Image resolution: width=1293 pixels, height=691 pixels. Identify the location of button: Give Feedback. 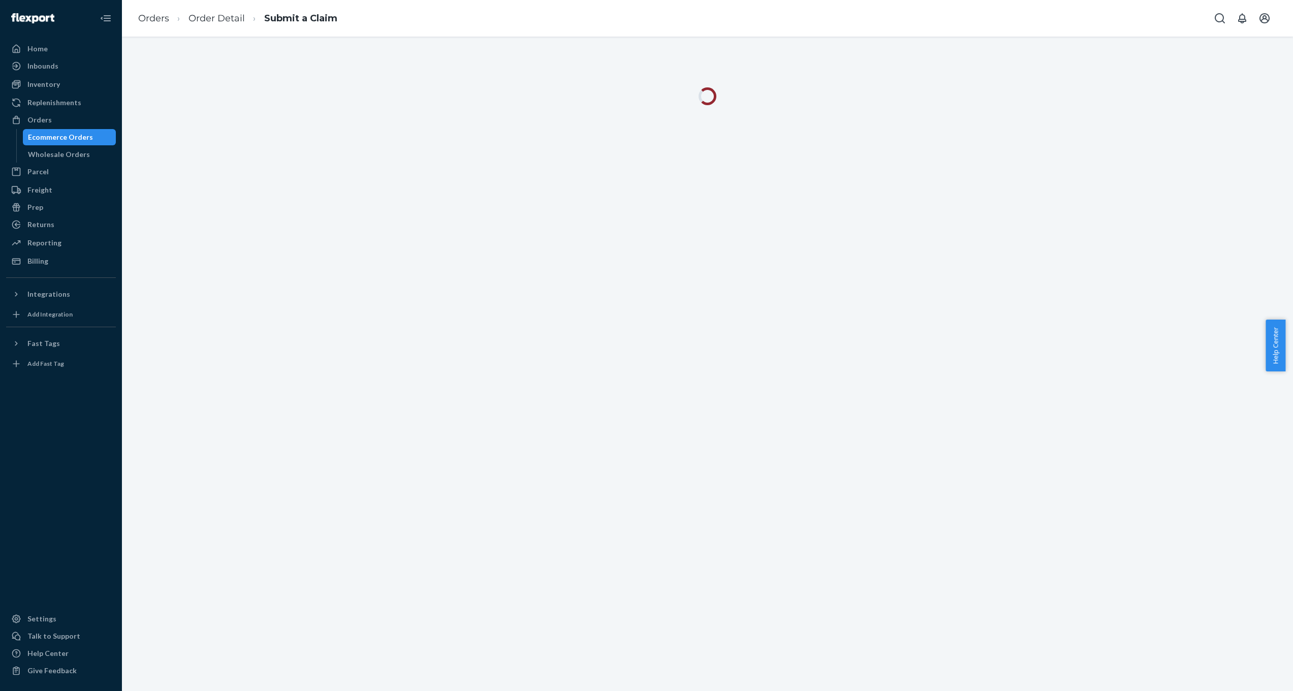
(61, 671).